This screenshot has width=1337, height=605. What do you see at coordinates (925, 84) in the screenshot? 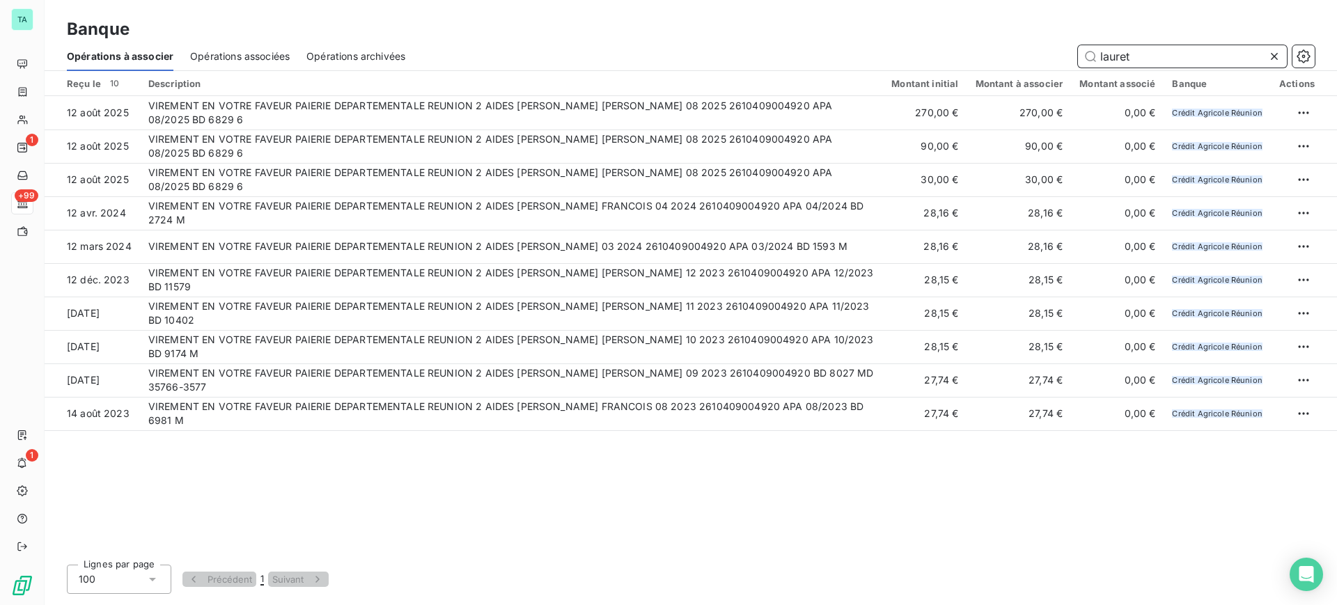
I see `div: Montant initial` at bounding box center [925, 84].